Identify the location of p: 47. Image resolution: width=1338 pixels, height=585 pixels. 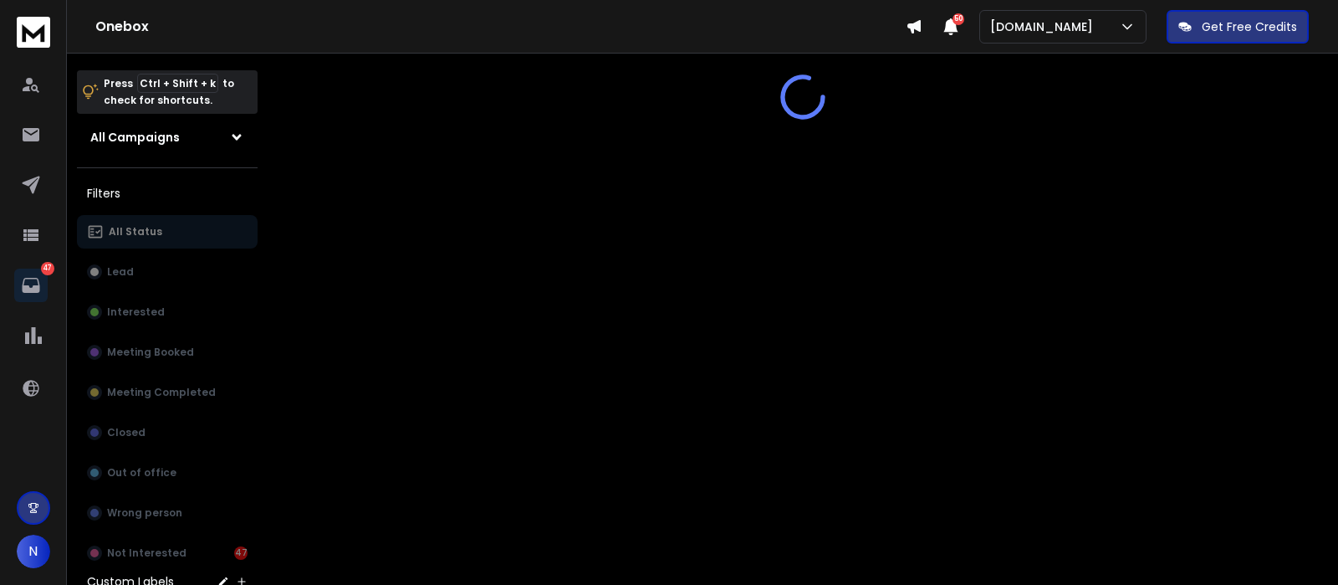
(48, 269).